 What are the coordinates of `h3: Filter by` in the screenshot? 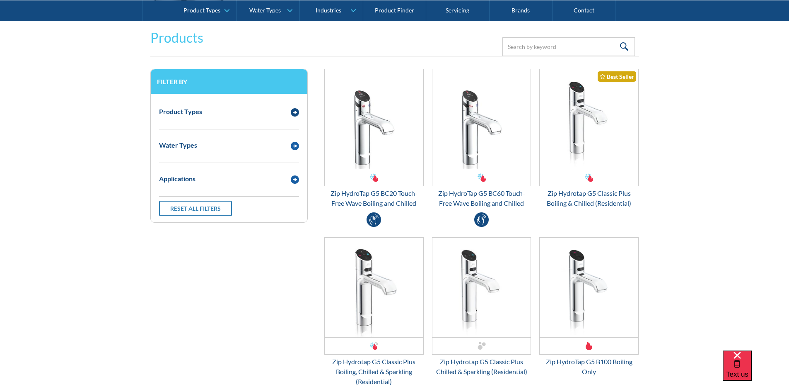 It's located at (229, 81).